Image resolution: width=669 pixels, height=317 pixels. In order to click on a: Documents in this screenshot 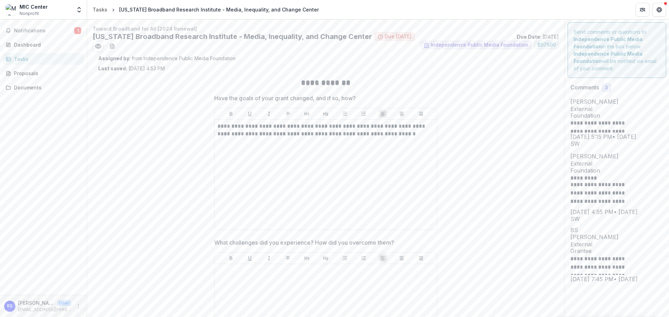, I will do `click(43, 87)`.